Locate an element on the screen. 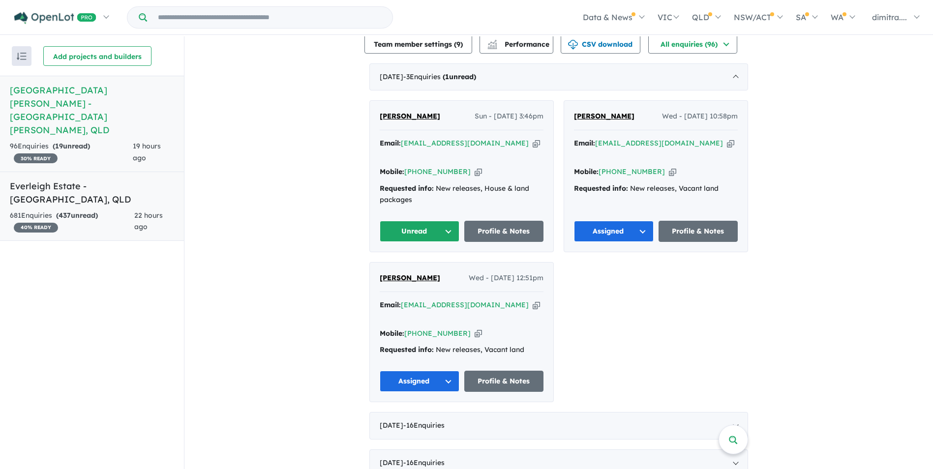  span: 437 is located at coordinates (64, 215).